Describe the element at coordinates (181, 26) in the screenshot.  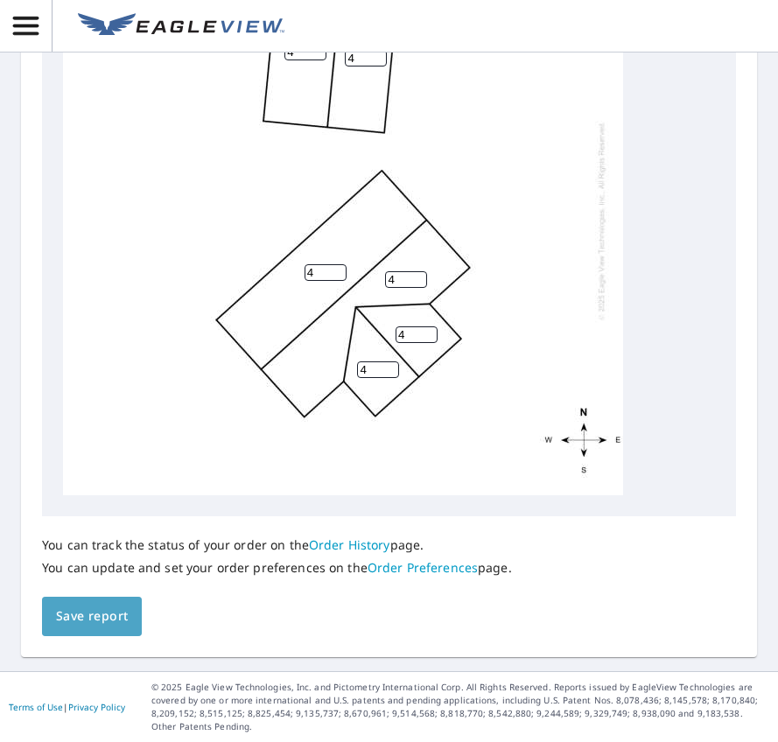
I see `a: EV Logo` at that location.